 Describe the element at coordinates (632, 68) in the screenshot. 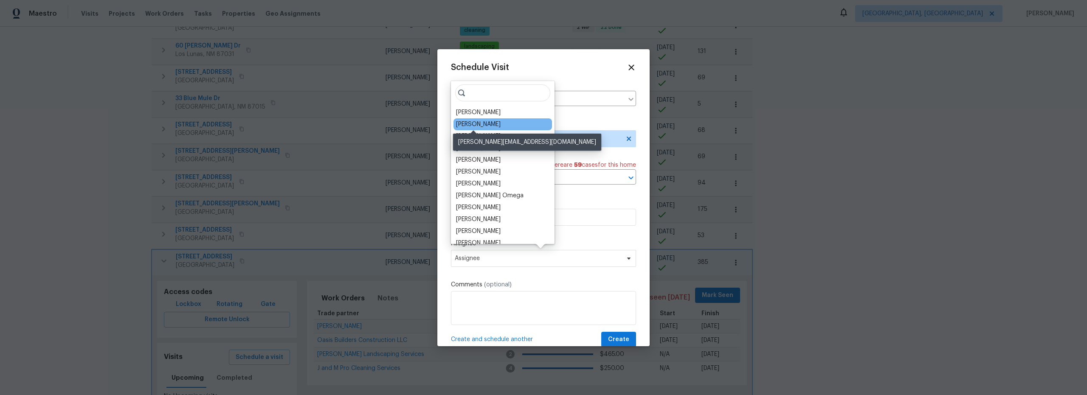

I see `span: Close` at that location.